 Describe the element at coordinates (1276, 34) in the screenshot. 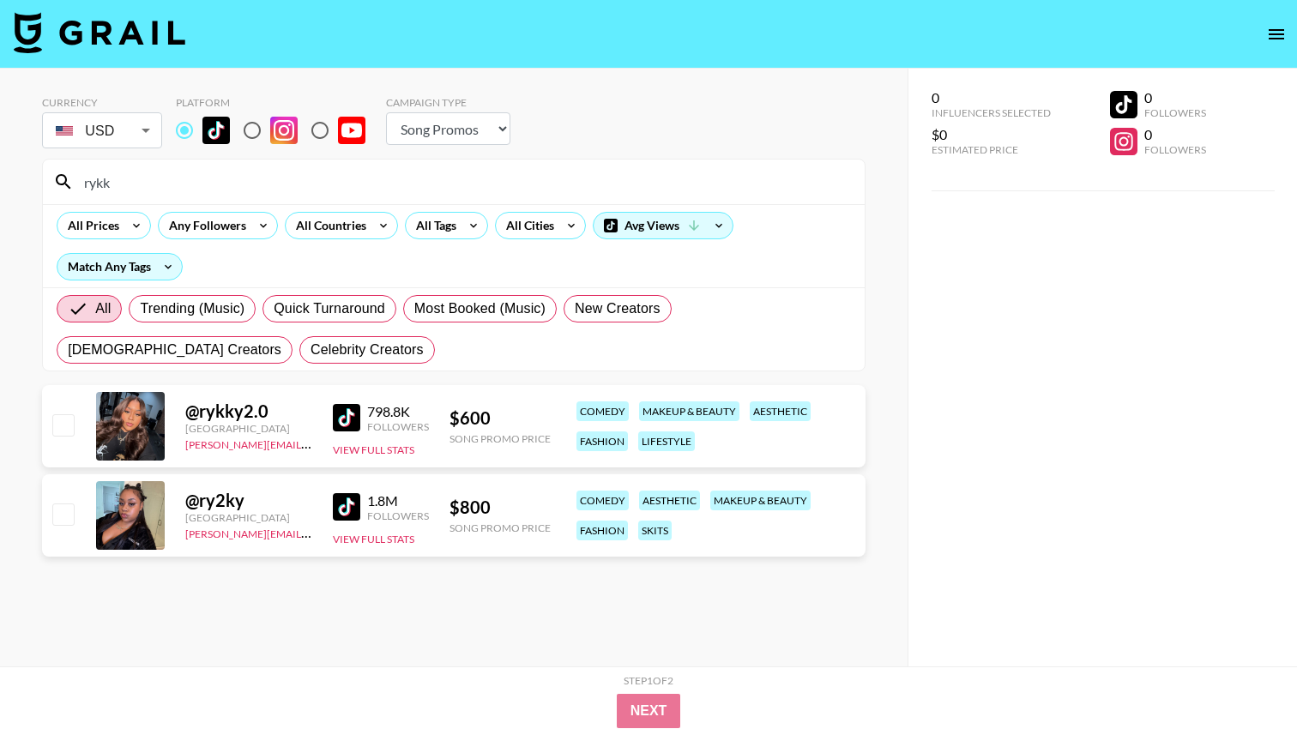

I see `button: open drawer` at that location.